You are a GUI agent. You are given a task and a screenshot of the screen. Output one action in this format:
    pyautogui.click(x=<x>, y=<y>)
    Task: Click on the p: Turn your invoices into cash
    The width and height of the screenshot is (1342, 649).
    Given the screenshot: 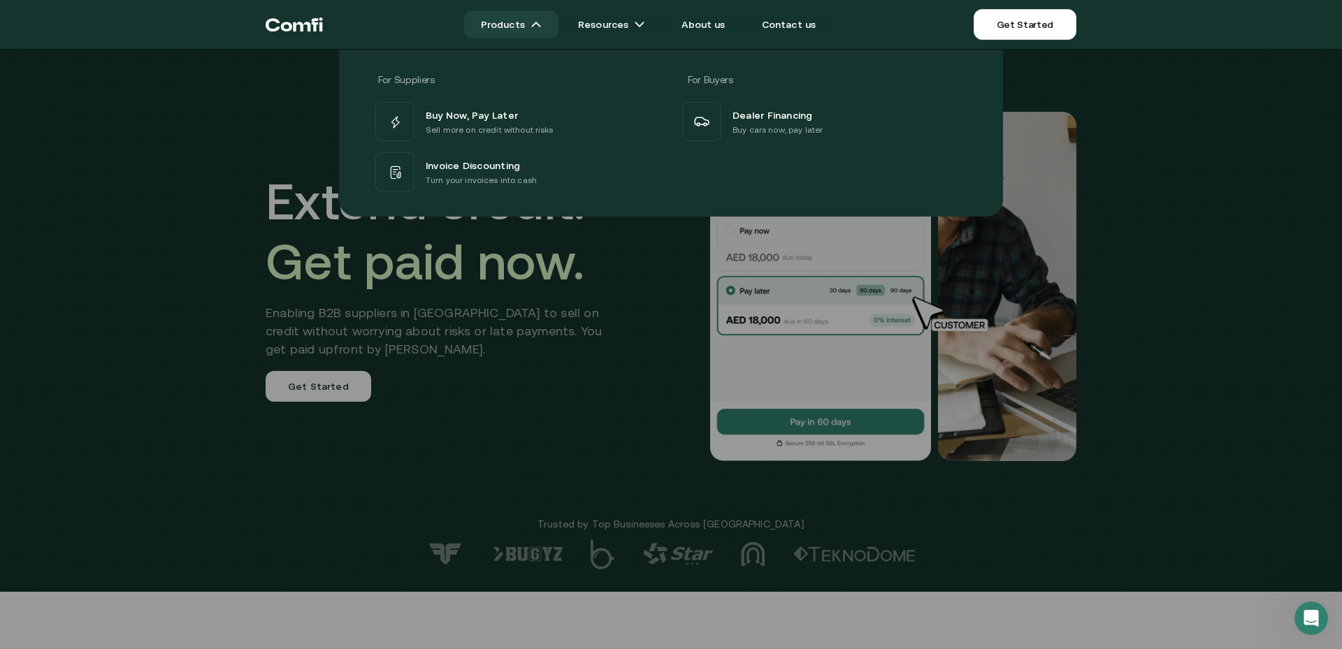 What is the action you would take?
    pyautogui.click(x=481, y=180)
    